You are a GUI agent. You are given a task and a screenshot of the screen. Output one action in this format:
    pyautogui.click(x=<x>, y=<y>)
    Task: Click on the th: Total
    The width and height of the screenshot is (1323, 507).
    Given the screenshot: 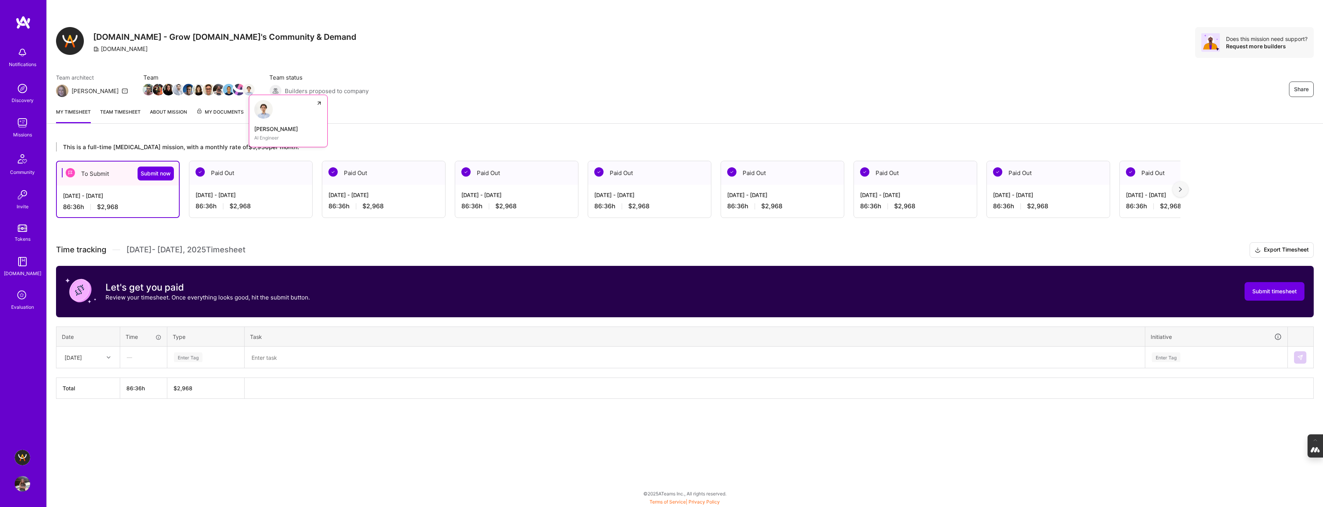 What is the action you would take?
    pyautogui.click(x=88, y=388)
    